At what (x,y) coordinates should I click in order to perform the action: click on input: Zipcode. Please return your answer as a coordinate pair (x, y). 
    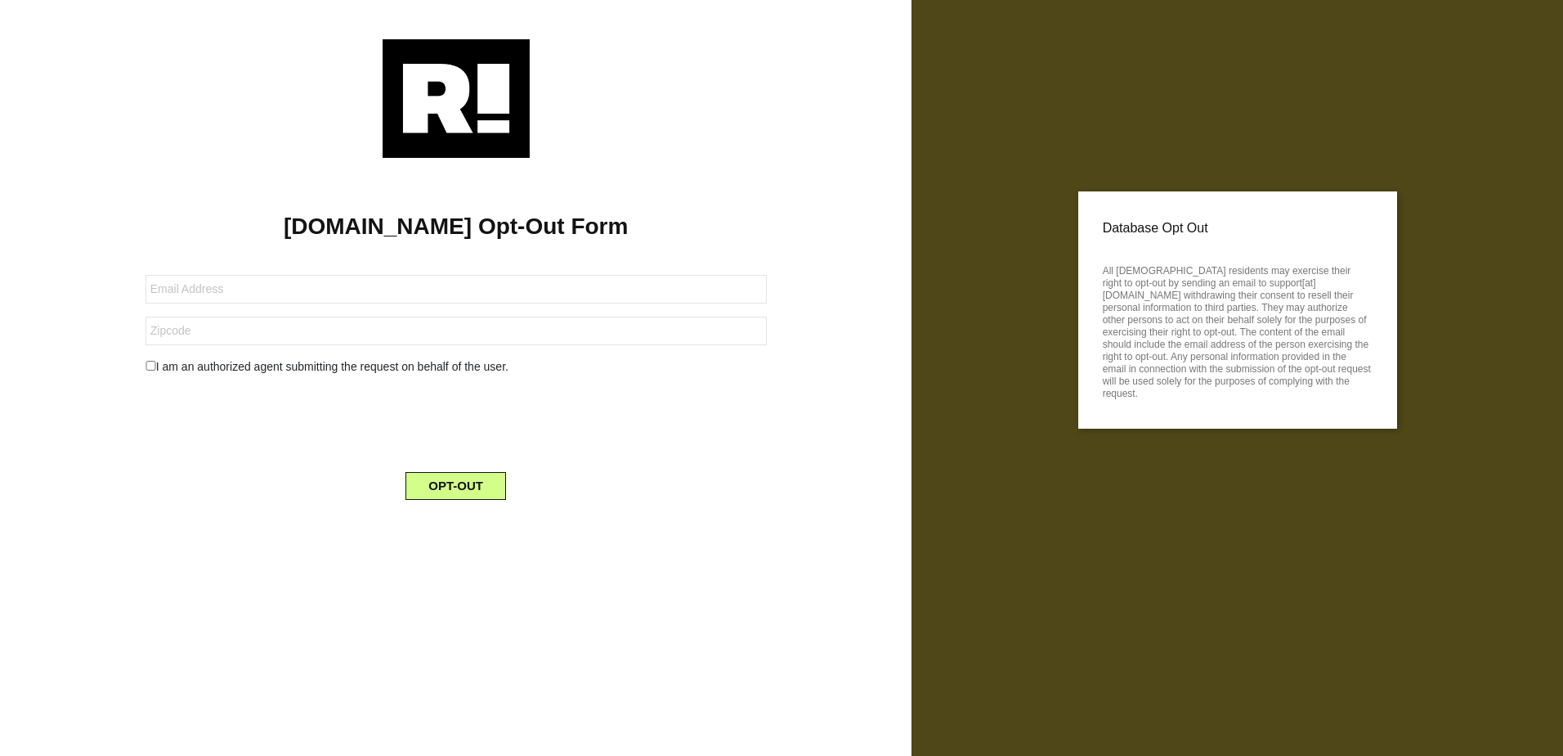
    Looking at the image, I should click on (456, 330).